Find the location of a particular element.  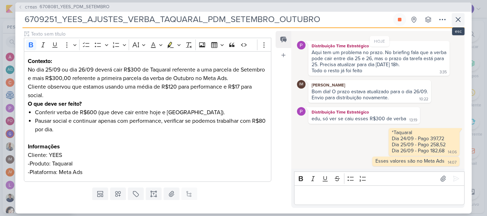

div: edu, só ver se caiu esses R$300 de verba is located at coordinates (358, 119).